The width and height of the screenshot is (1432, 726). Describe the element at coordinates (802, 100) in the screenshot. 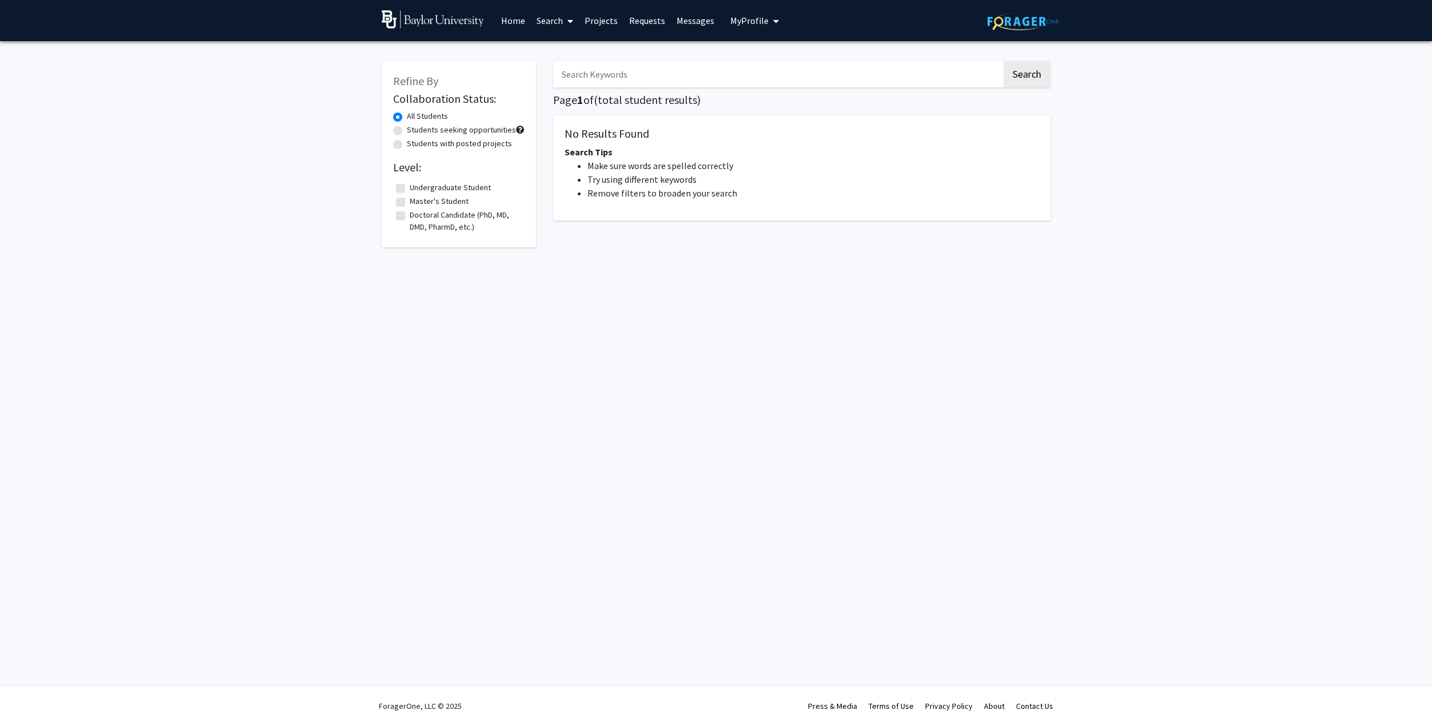

I see `h1: Page of ( total student results)` at that location.